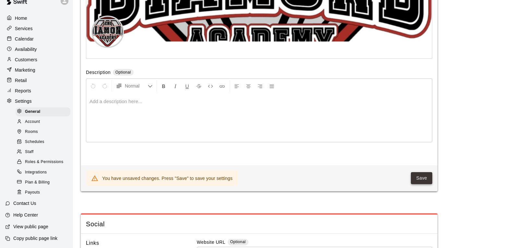 The image size is (514, 248). I want to click on p: Customers, so click(26, 60).